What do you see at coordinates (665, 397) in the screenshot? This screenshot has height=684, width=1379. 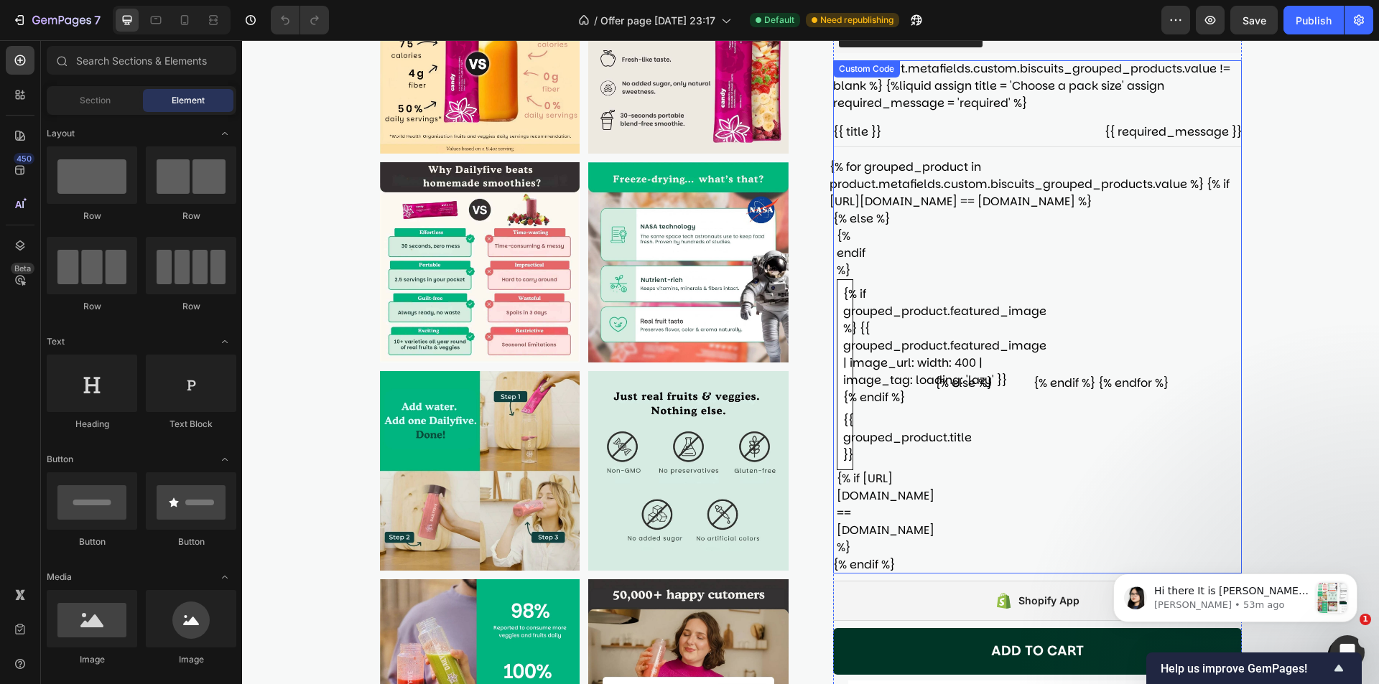 I see `span: {{ grouped_product.title }}` at bounding box center [665, 397].